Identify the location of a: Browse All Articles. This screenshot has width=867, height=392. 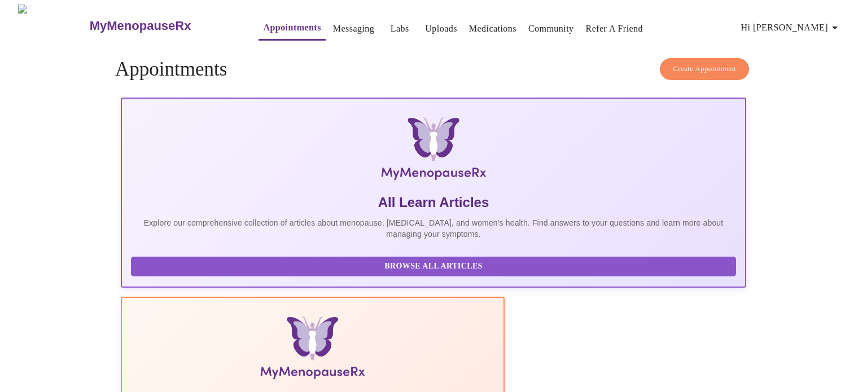
(435, 265).